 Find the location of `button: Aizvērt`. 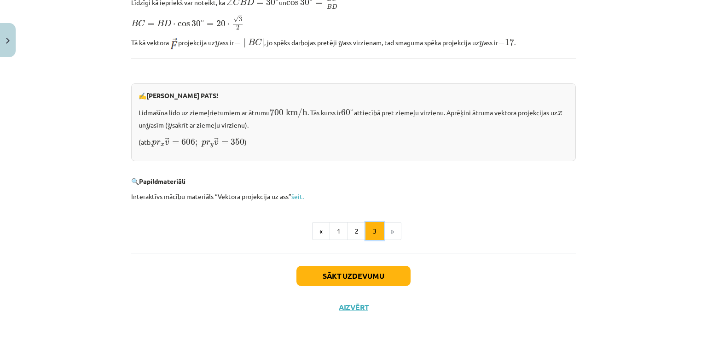

button: Aizvērt is located at coordinates (354, 307).